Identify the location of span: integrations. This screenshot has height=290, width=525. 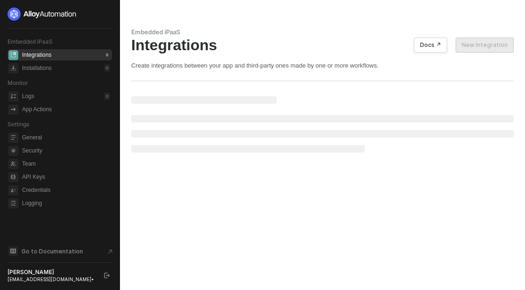
(13, 55).